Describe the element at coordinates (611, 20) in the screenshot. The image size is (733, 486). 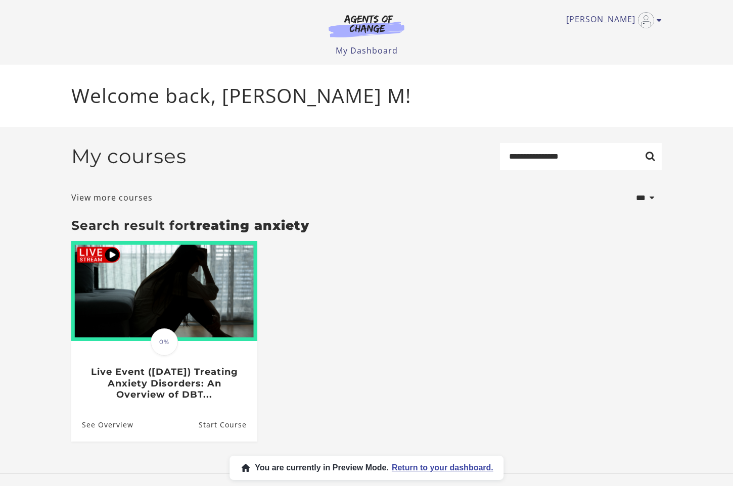
I see `a: Toggle menu` at that location.